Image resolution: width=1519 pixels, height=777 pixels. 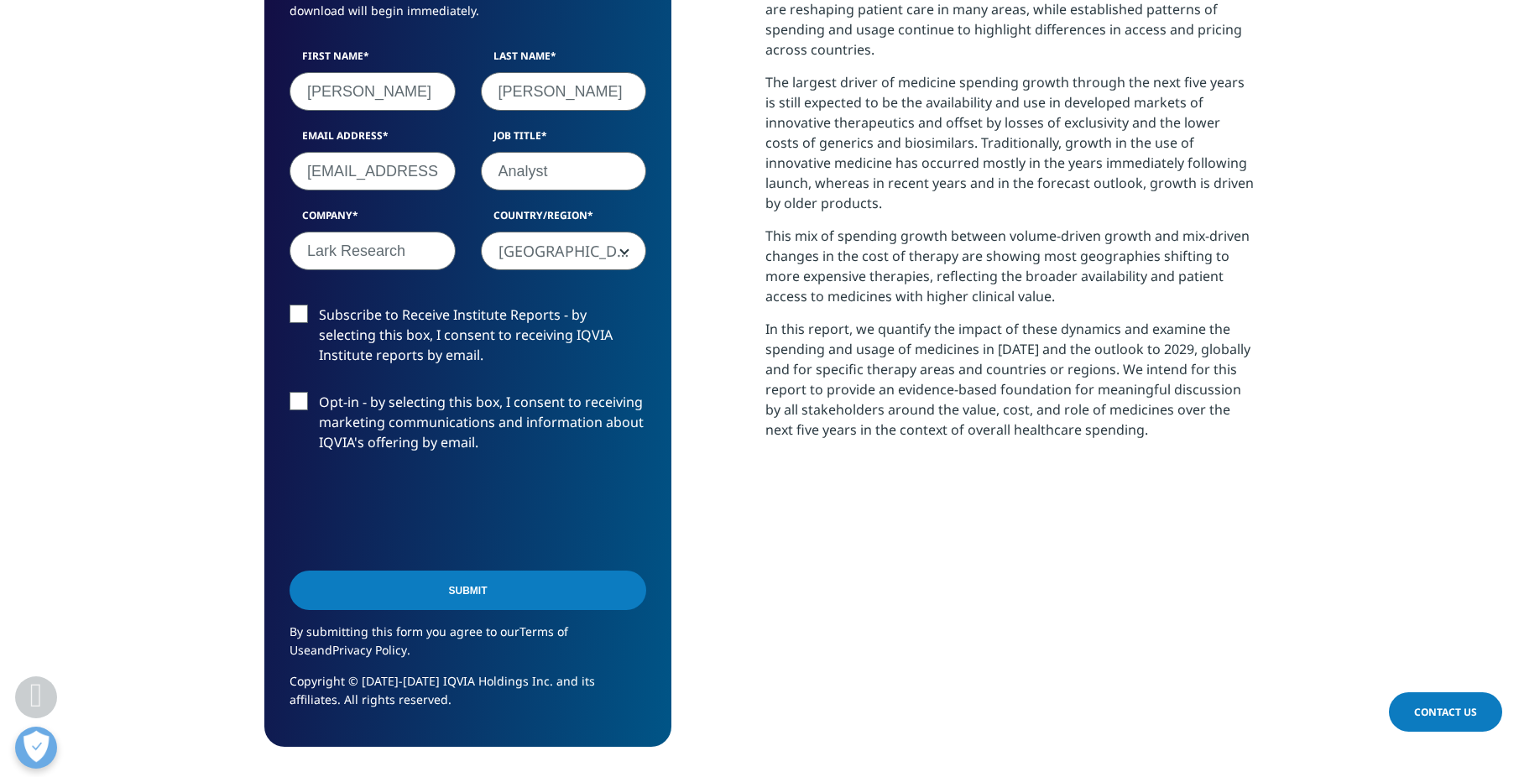 I want to click on input: Submit, so click(x=467, y=590).